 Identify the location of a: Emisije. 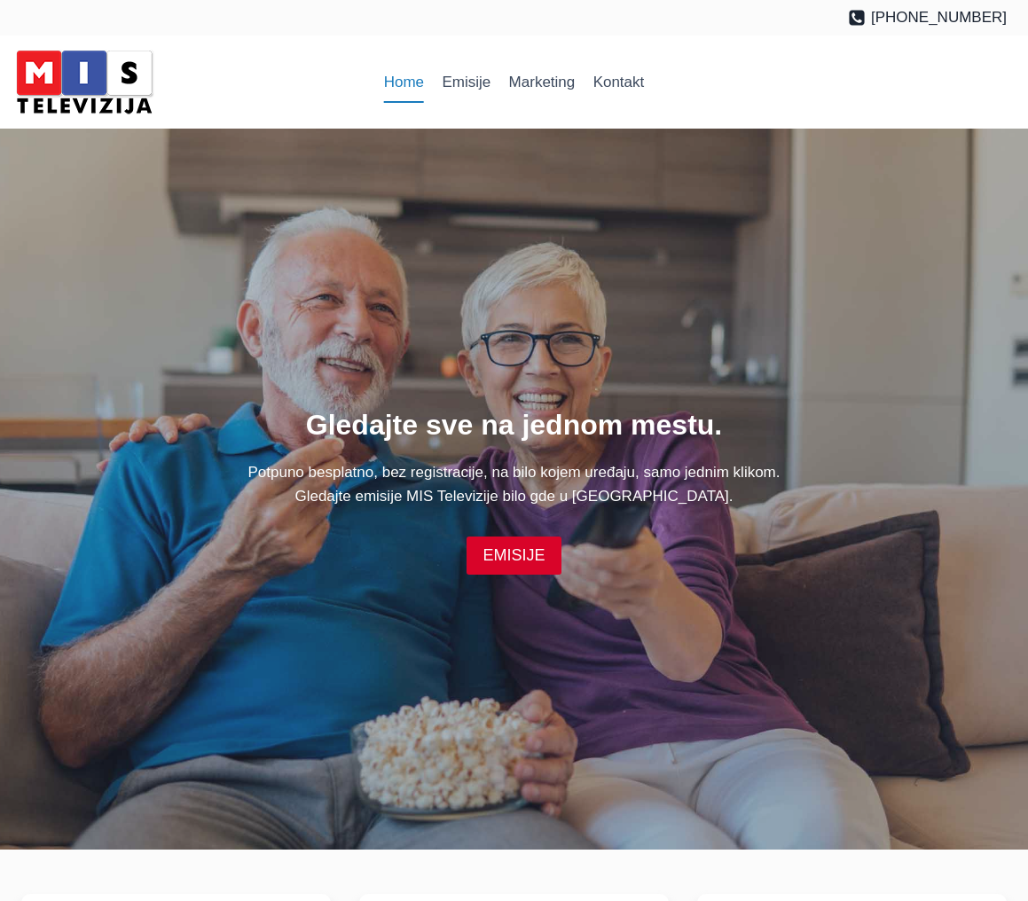
(466, 83).